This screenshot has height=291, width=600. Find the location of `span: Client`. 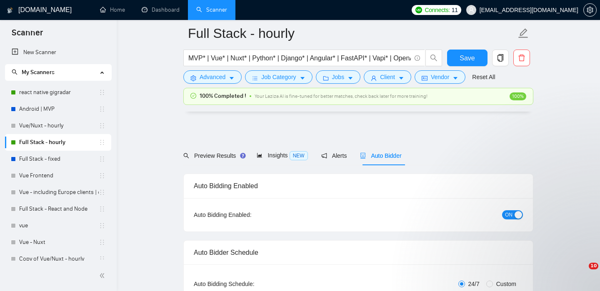

span: Client is located at coordinates (387, 77).